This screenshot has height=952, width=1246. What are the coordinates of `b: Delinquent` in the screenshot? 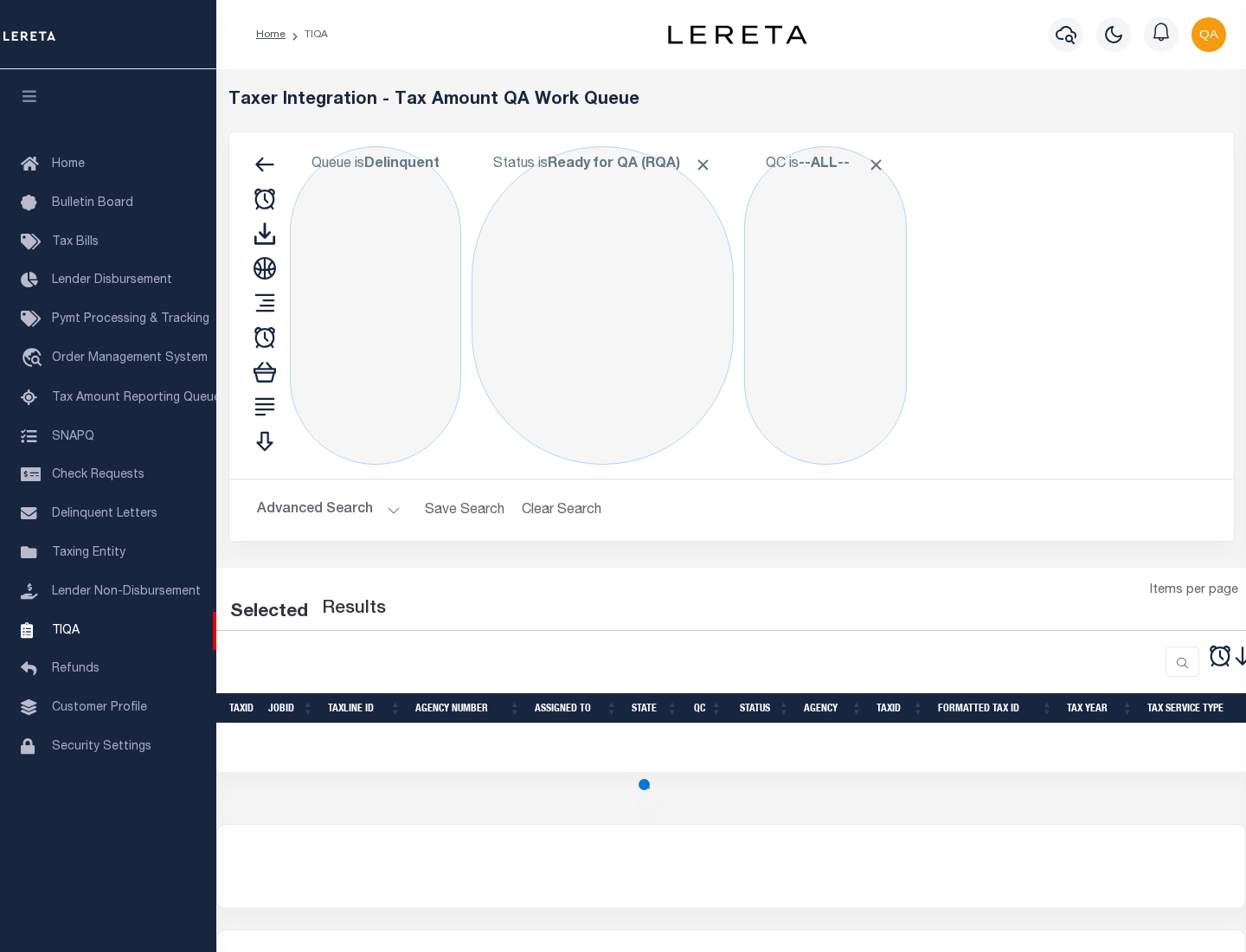 It's located at (401, 164).